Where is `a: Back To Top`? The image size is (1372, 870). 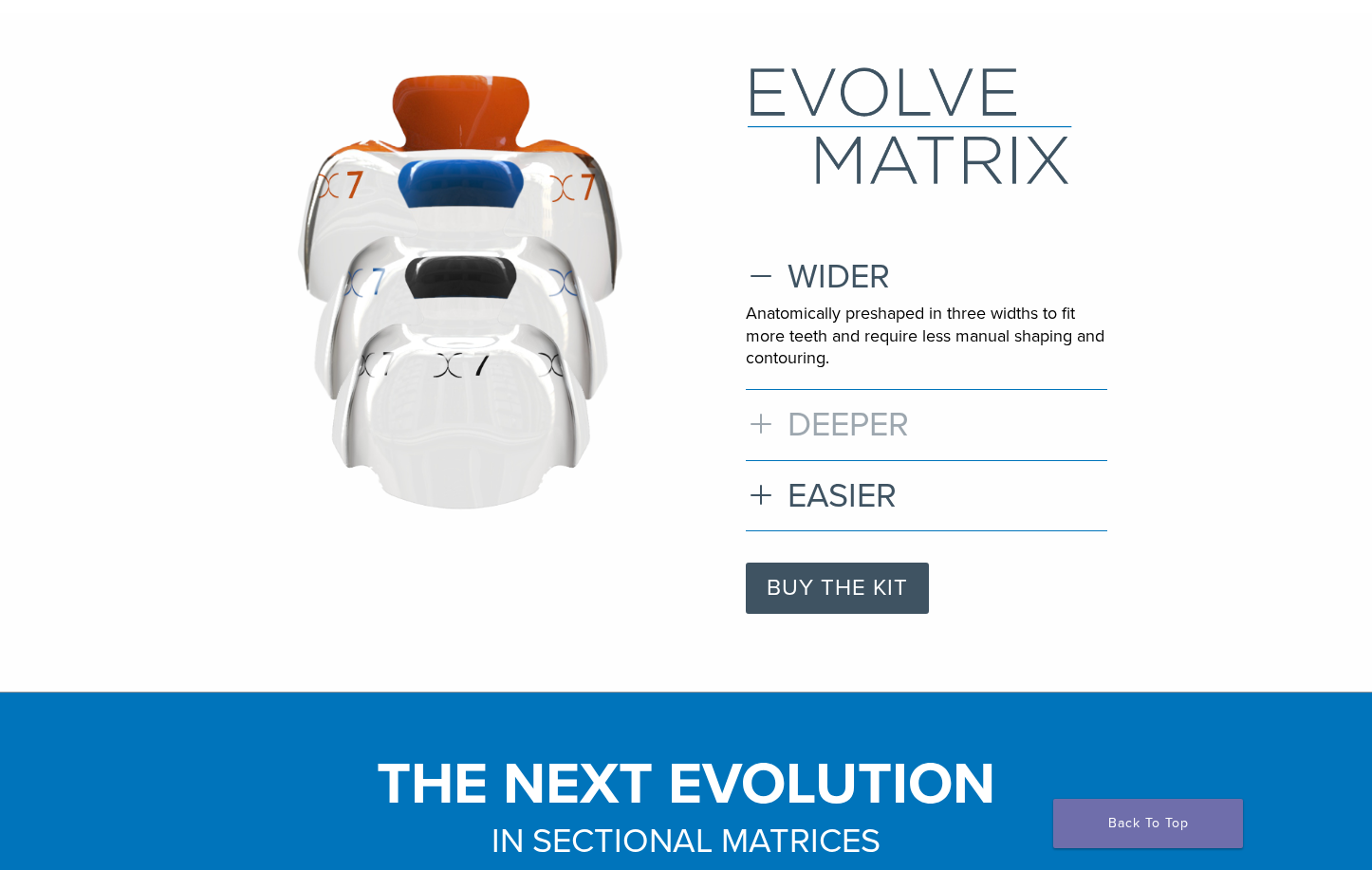
a: Back To Top is located at coordinates (1148, 823).